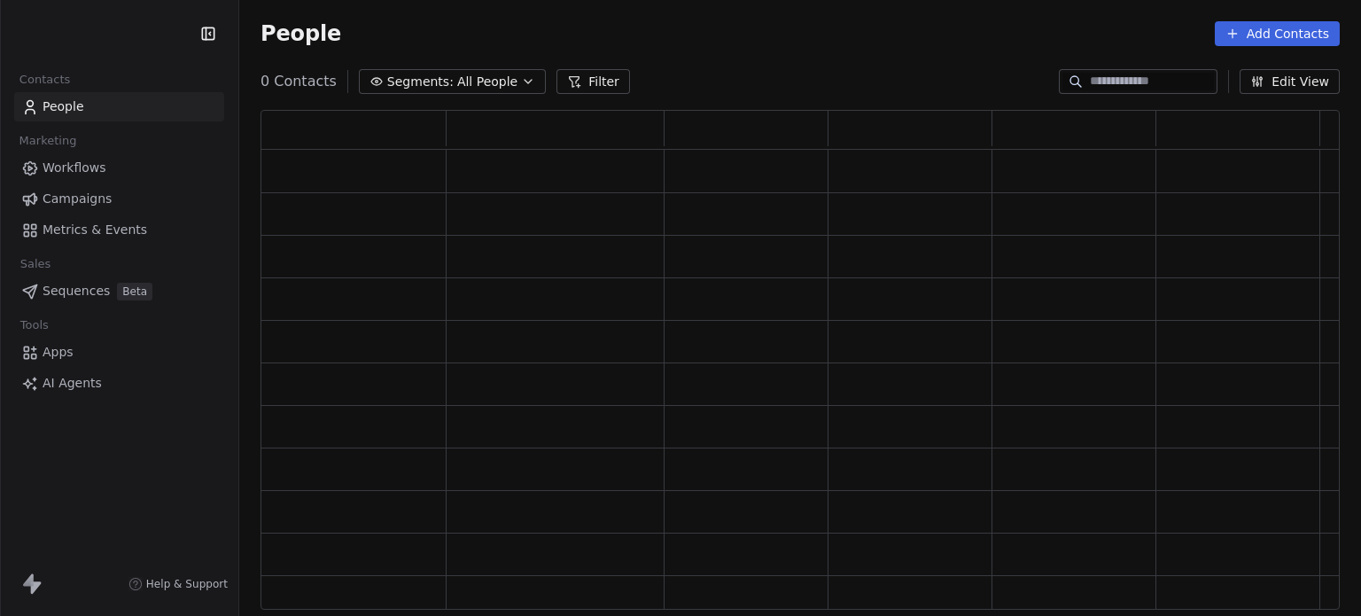 The image size is (1361, 616). Describe the element at coordinates (119, 352) in the screenshot. I see `a: Apps` at that location.